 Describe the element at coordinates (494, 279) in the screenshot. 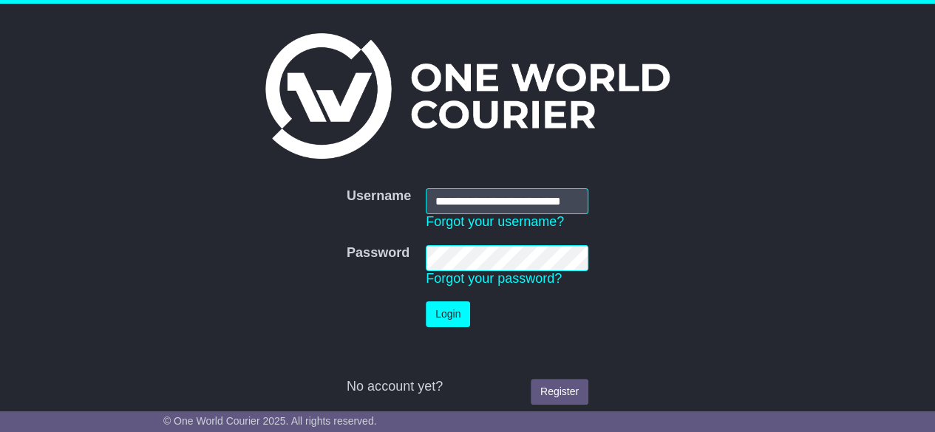

I see `a: Forgot your password?` at that location.